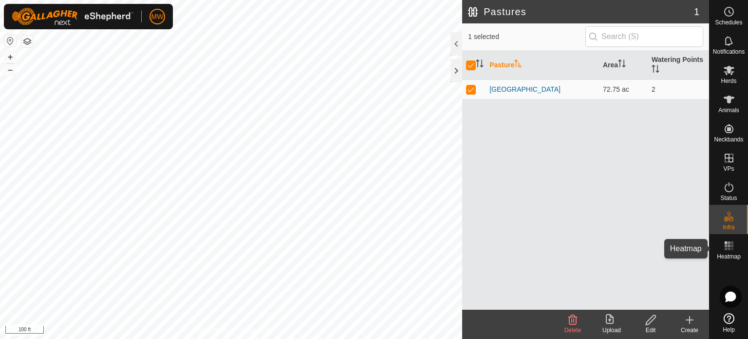 The height and width of the screenshot is (339, 748). What do you see at coordinates (27, 41) in the screenshot?
I see `button: Map Layers` at bounding box center [27, 41].